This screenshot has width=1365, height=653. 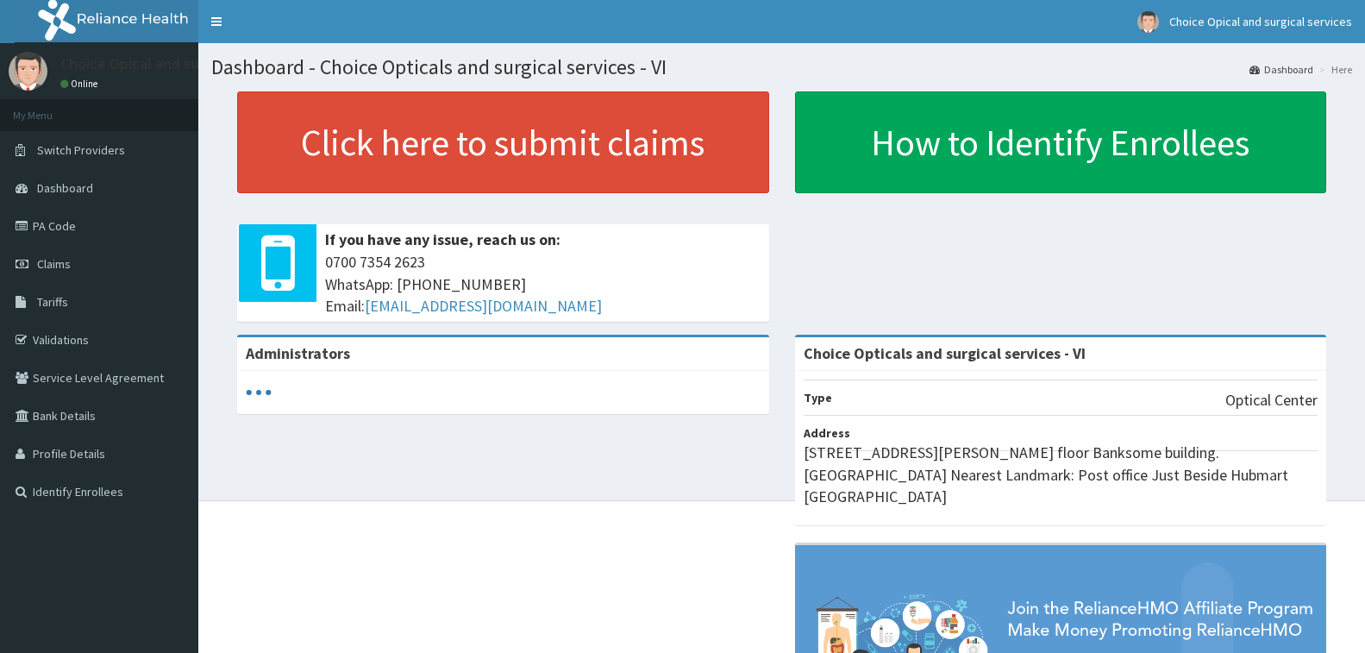 I want to click on span: Dashboard, so click(x=65, y=188).